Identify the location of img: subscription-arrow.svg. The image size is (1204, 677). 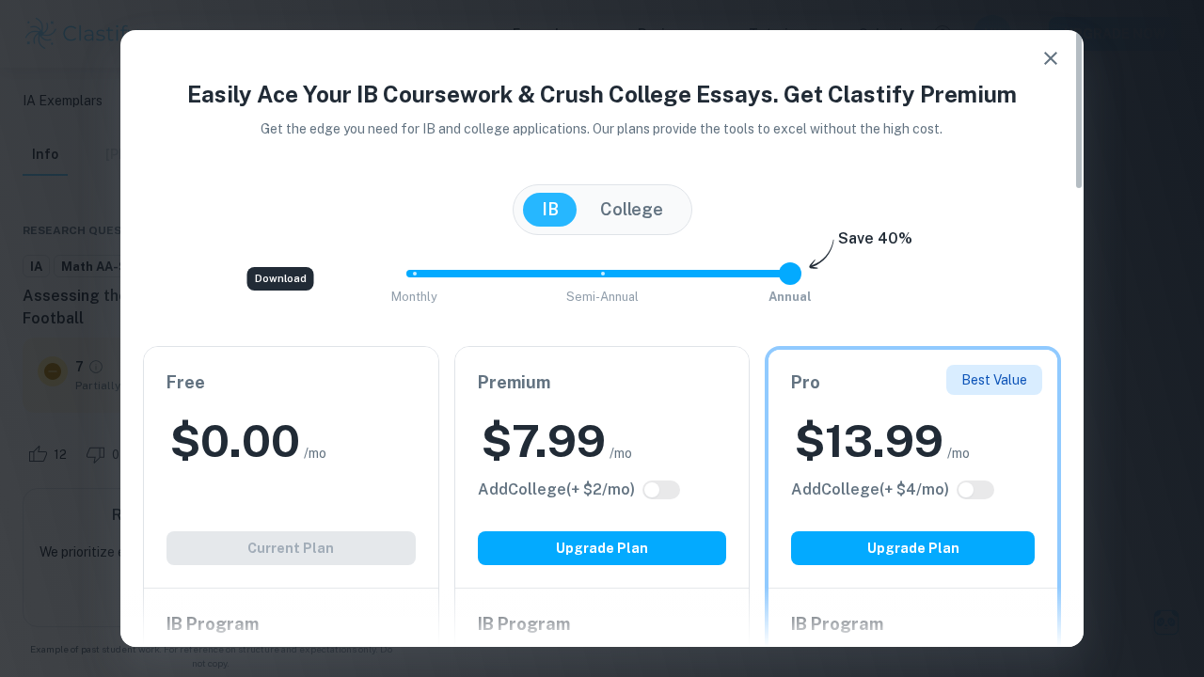
(821, 255).